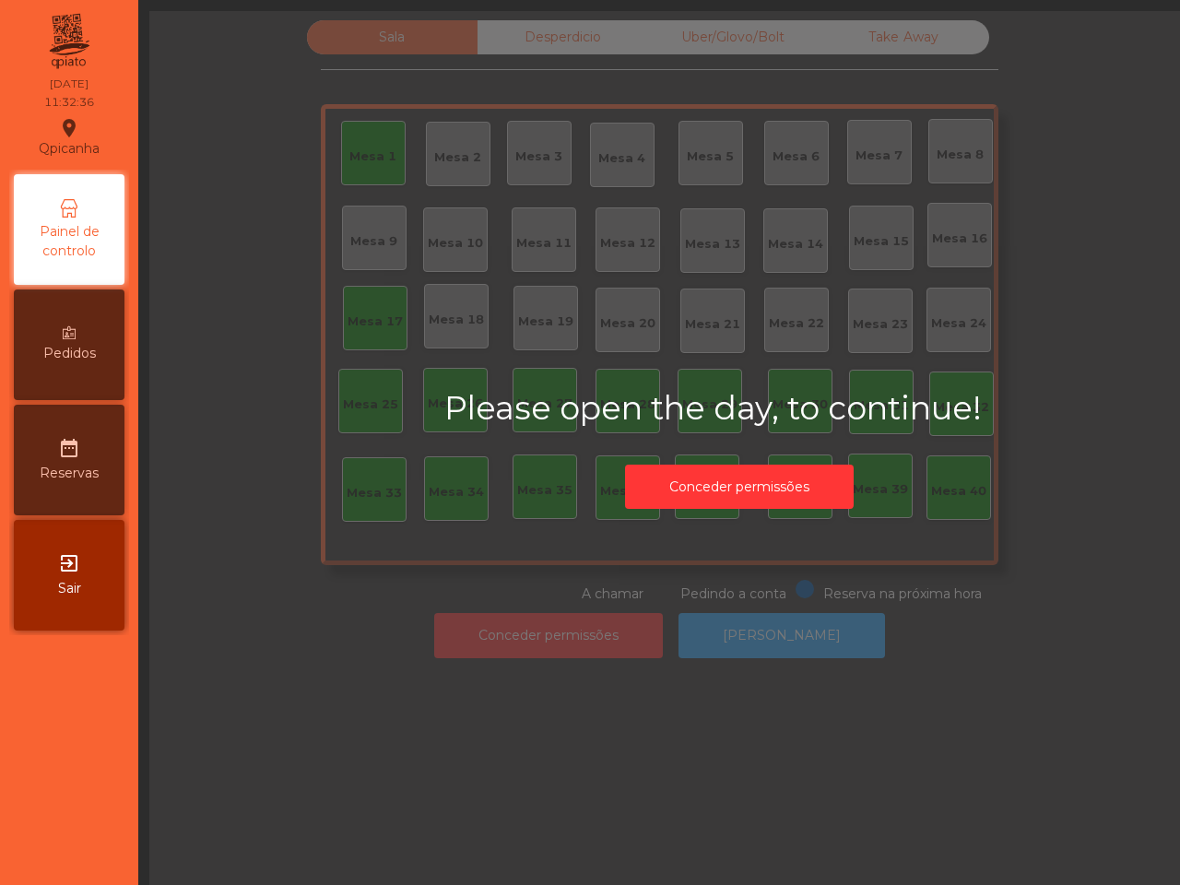 Image resolution: width=1180 pixels, height=885 pixels. What do you see at coordinates (739, 408) in the screenshot?
I see `h2: Please open the day, to continue!` at bounding box center [739, 408].